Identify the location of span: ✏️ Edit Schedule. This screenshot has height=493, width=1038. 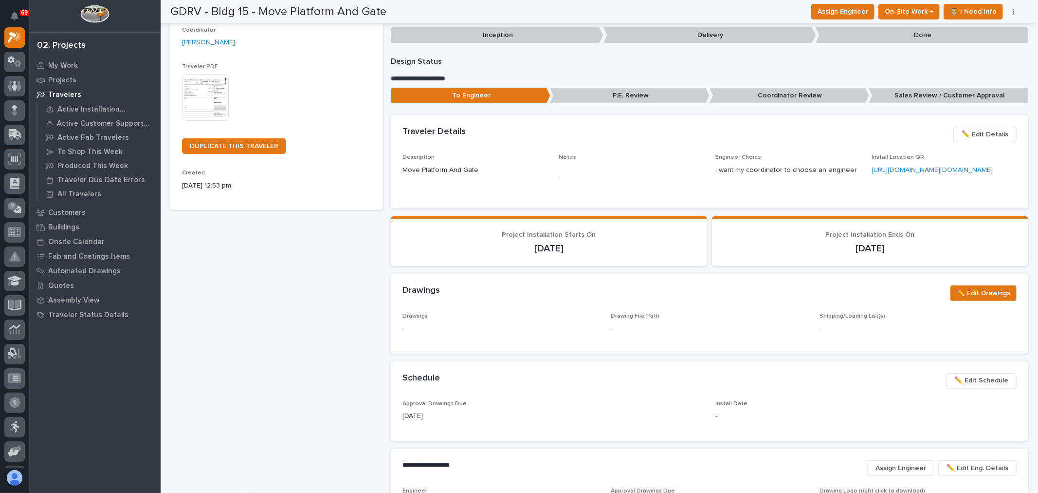
(981, 380).